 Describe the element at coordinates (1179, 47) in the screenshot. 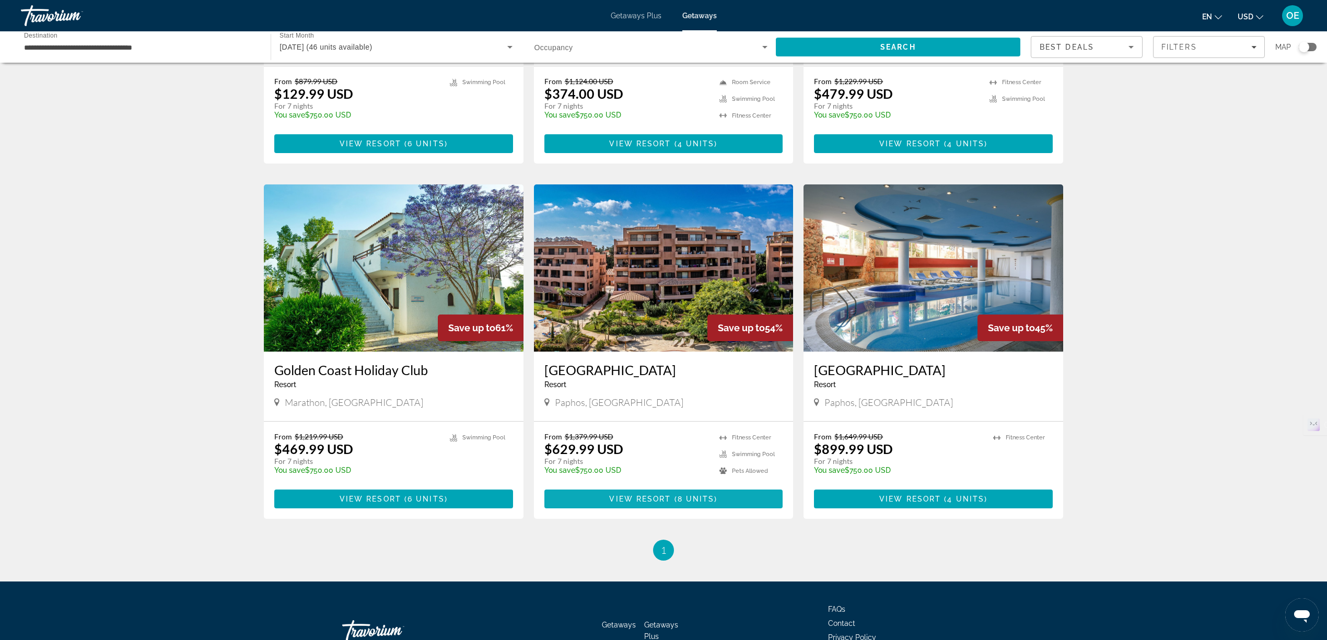

I see `span: Filters` at that location.